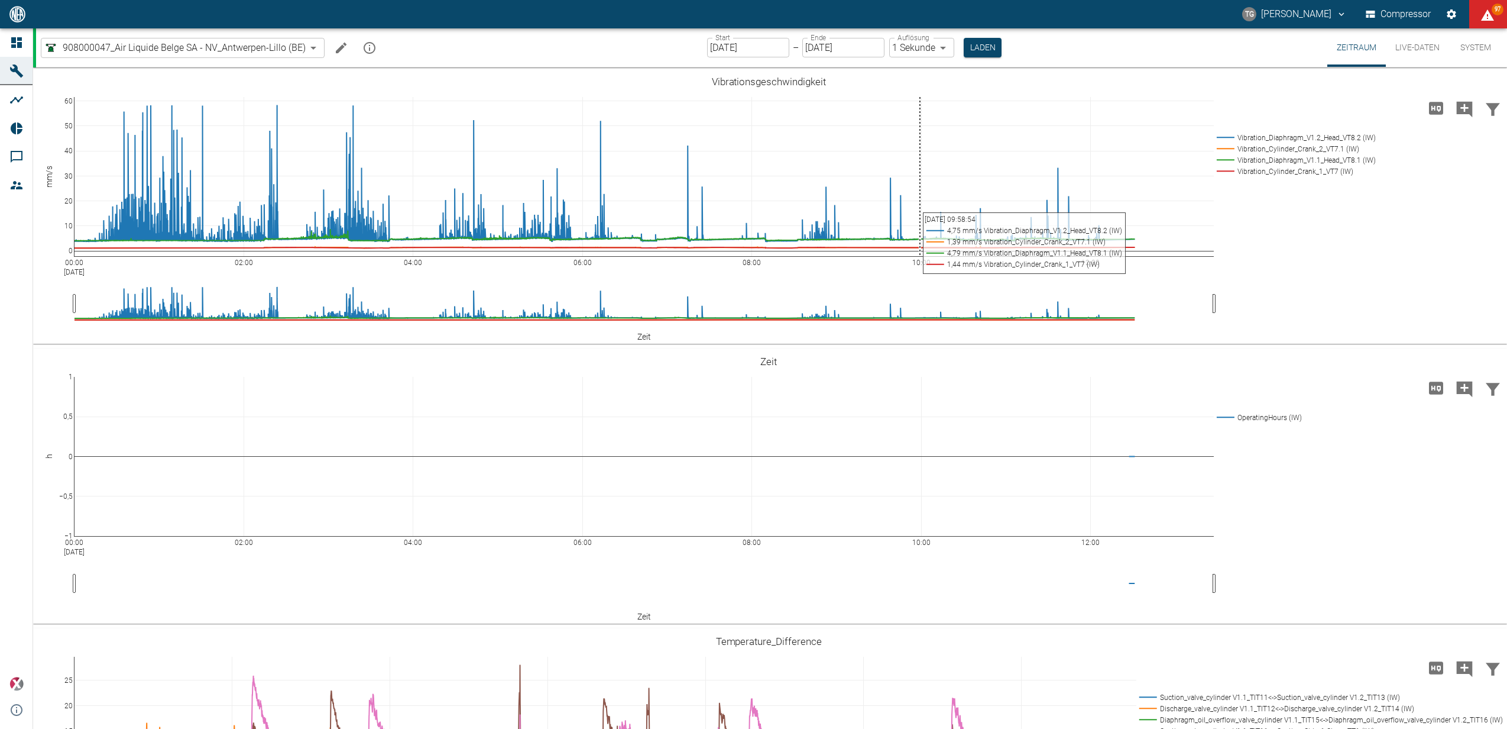 The image size is (1507, 729). What do you see at coordinates (1498, 9) in the screenshot?
I see `span: 97` at bounding box center [1498, 9].